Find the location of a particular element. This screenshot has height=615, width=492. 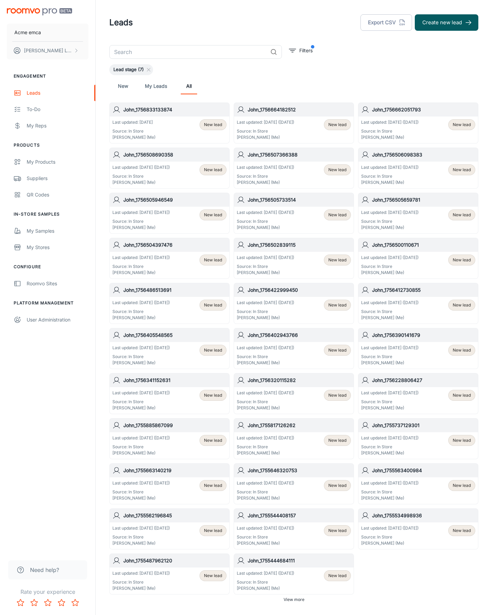

button: Rate 2 star is located at coordinates (34, 603).